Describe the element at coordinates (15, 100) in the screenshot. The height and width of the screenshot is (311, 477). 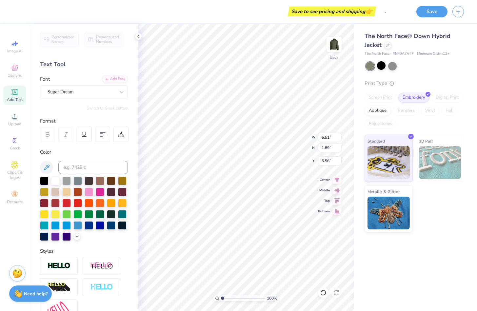
I see `span: Add Text` at that location.